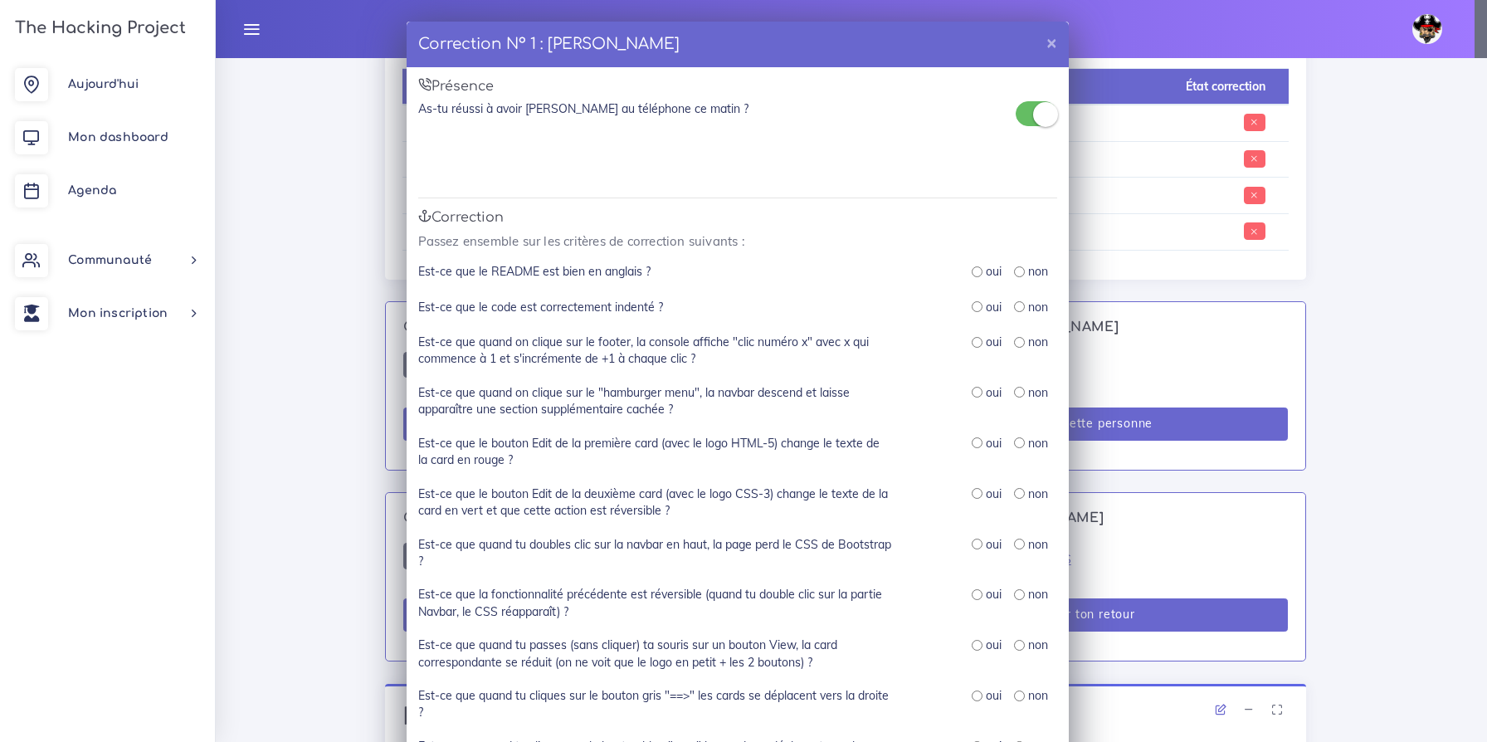  Describe the element at coordinates (655, 451) in the screenshot. I see `label: Est-ce que le bouton Edit de la première card (avec le logo HTML-5) change le texte de la card en...` at that location.